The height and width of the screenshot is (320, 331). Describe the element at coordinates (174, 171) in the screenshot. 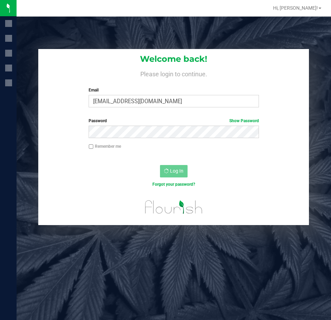

I see `button: Log In` at that location.